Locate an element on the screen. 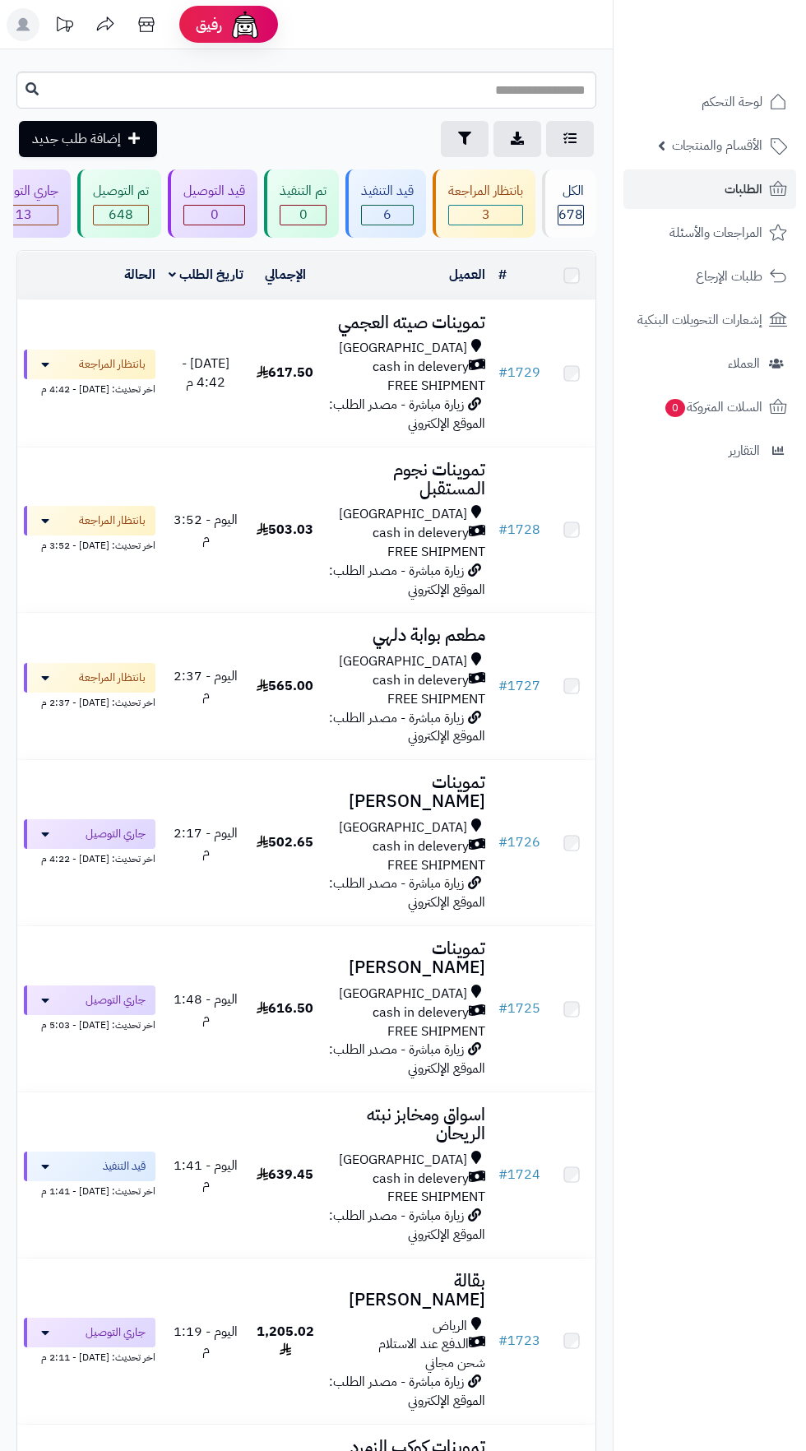  span: 503.03 is located at coordinates (285, 530).